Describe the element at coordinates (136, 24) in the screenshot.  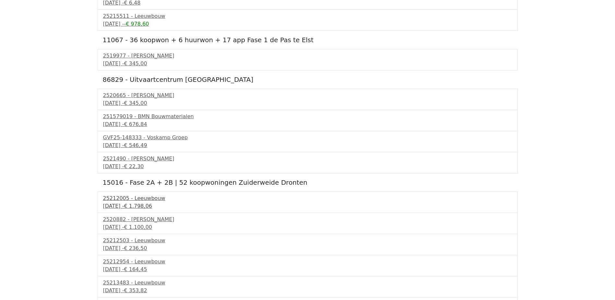
I see `span: -€ 978,60` at that location.